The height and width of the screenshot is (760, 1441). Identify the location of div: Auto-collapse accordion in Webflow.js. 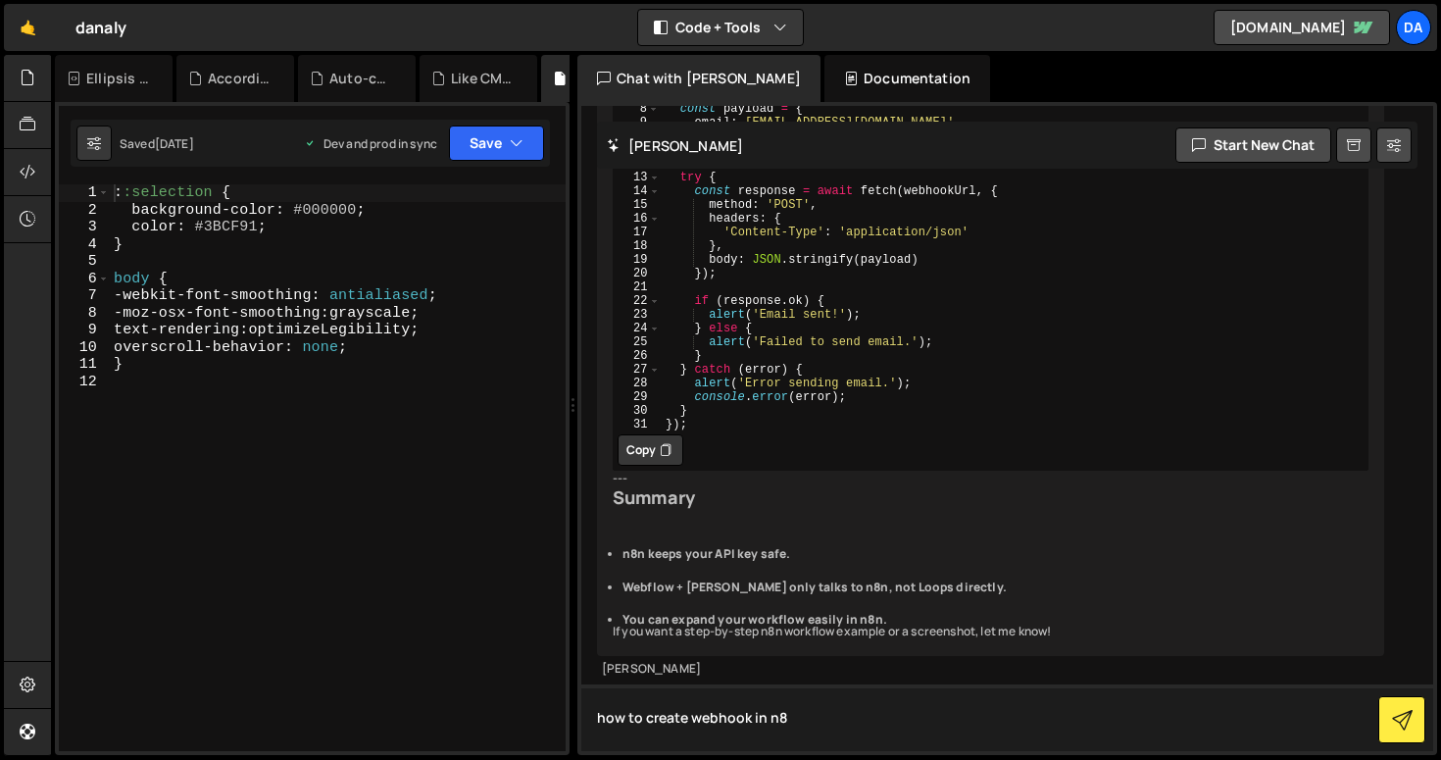
(361, 78).